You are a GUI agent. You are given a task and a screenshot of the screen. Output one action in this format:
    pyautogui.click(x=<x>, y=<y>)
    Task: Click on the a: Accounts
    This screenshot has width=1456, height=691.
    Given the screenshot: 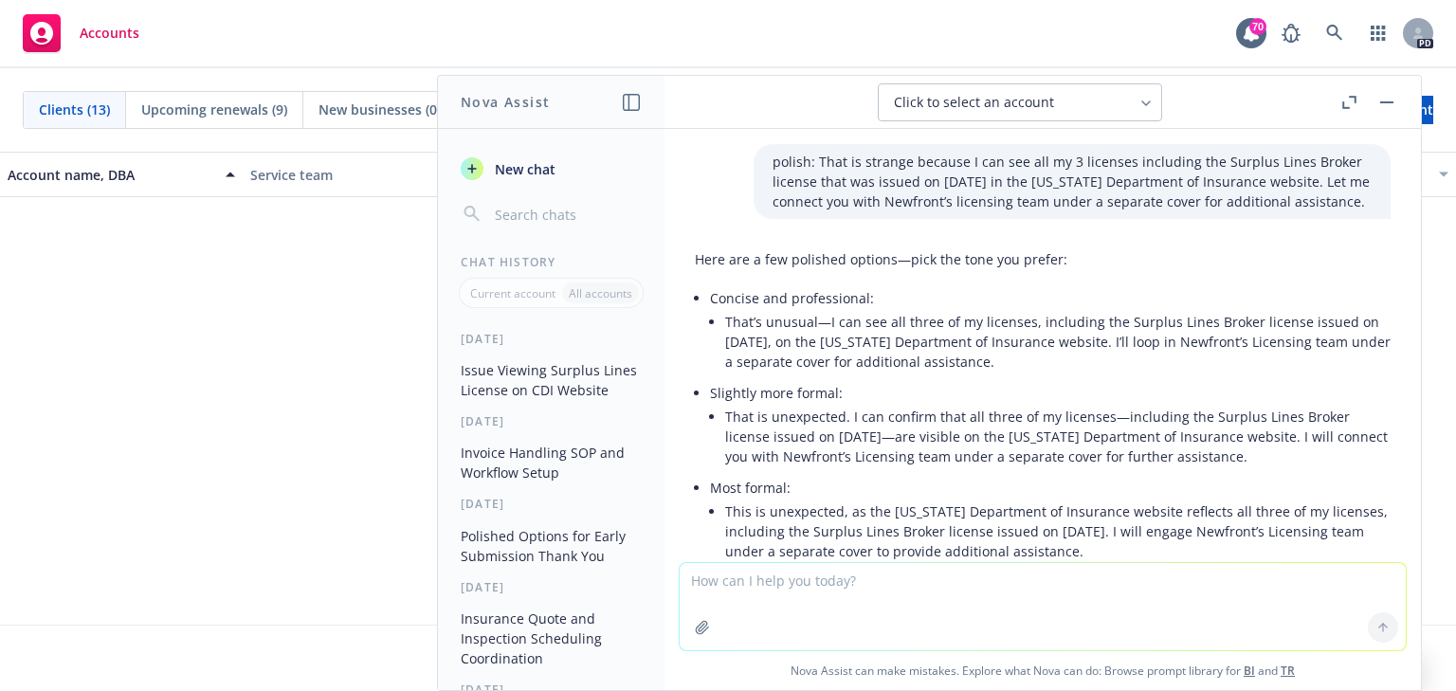 What is the action you would take?
    pyautogui.click(x=81, y=33)
    